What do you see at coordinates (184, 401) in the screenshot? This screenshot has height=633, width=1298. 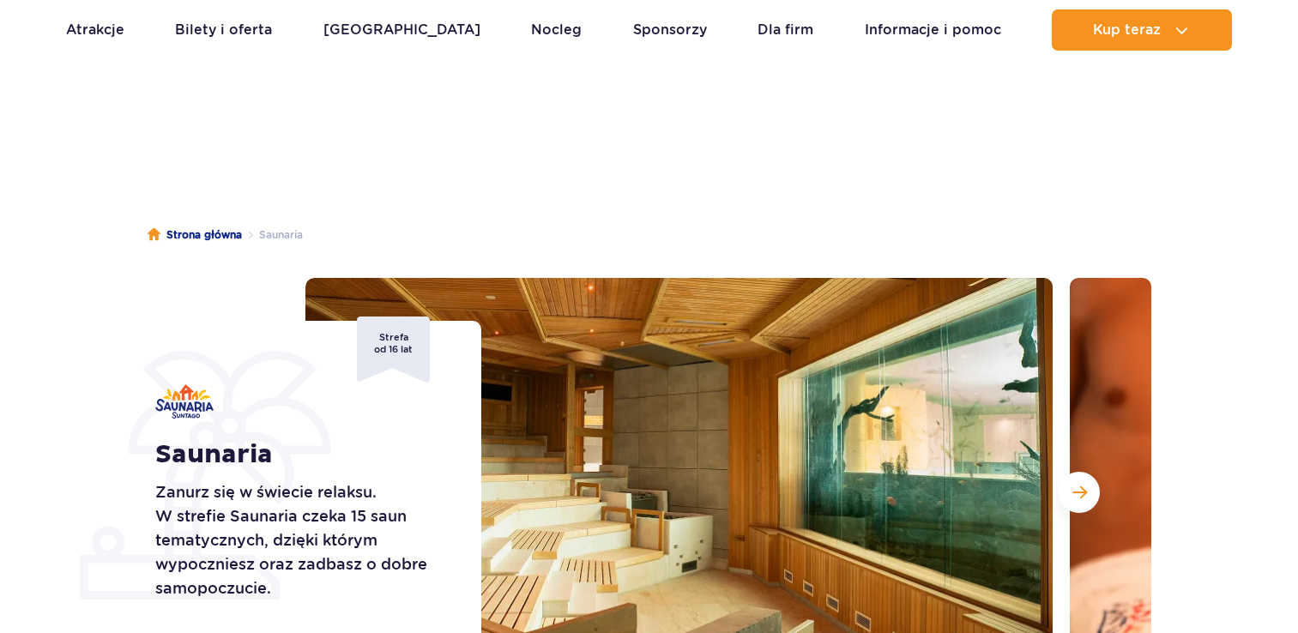 I see `img: Saunaria` at bounding box center [184, 401].